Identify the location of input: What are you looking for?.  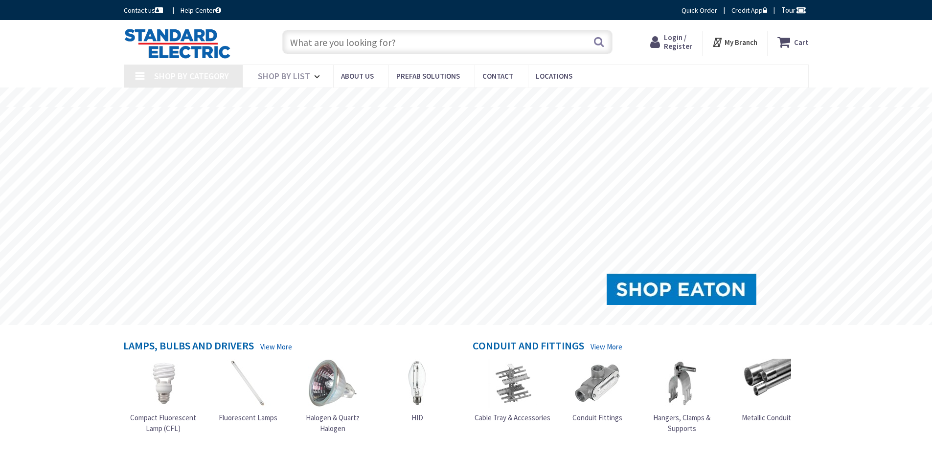
(447, 42).